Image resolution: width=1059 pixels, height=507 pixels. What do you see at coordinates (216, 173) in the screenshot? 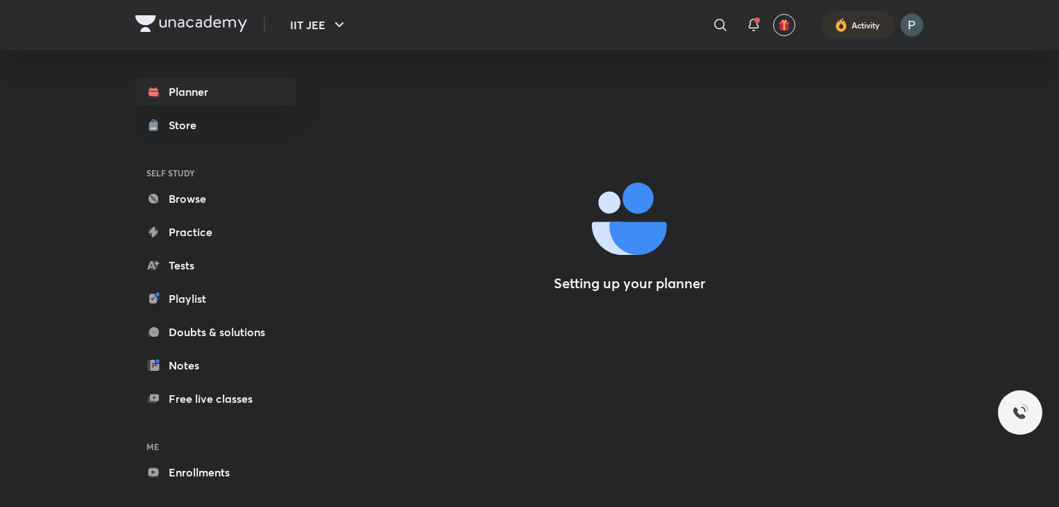
I see `h6: SELF STUDY` at bounding box center [216, 173].